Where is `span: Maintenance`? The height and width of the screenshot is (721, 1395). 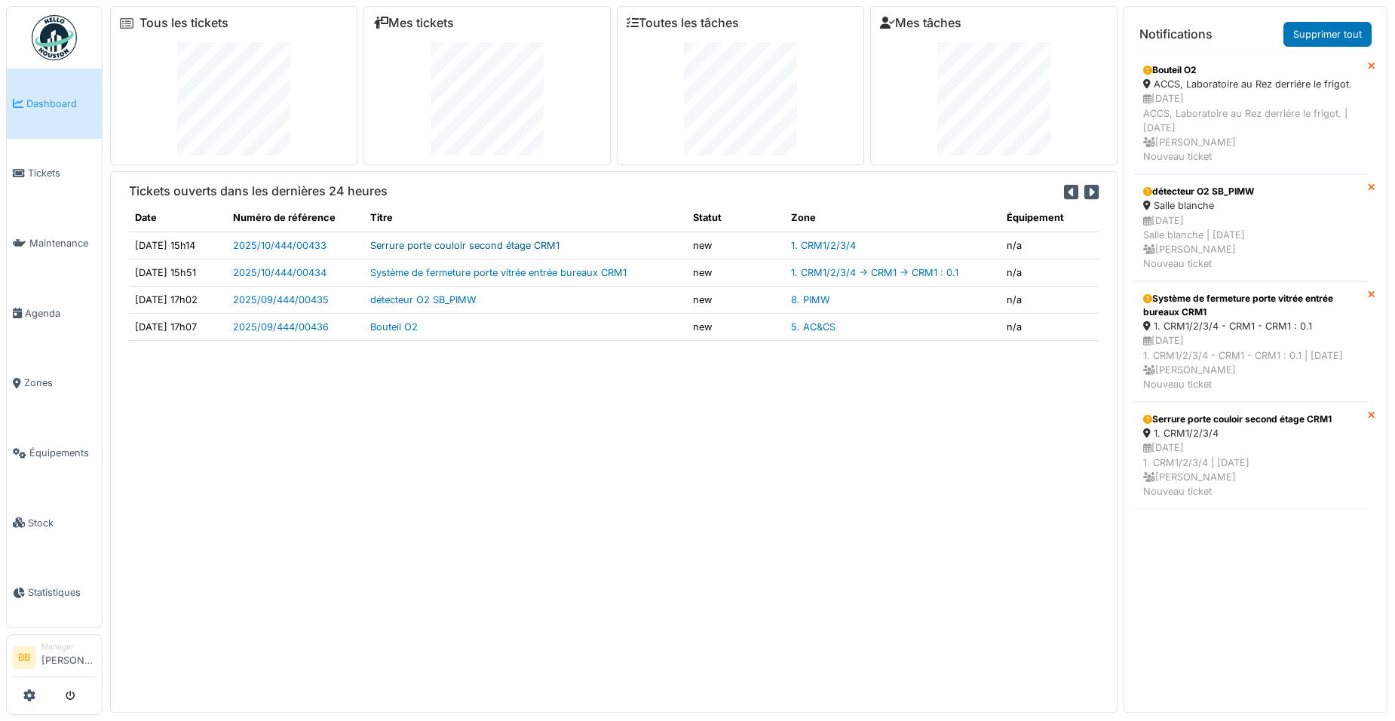
span: Maintenance is located at coordinates (63, 243).